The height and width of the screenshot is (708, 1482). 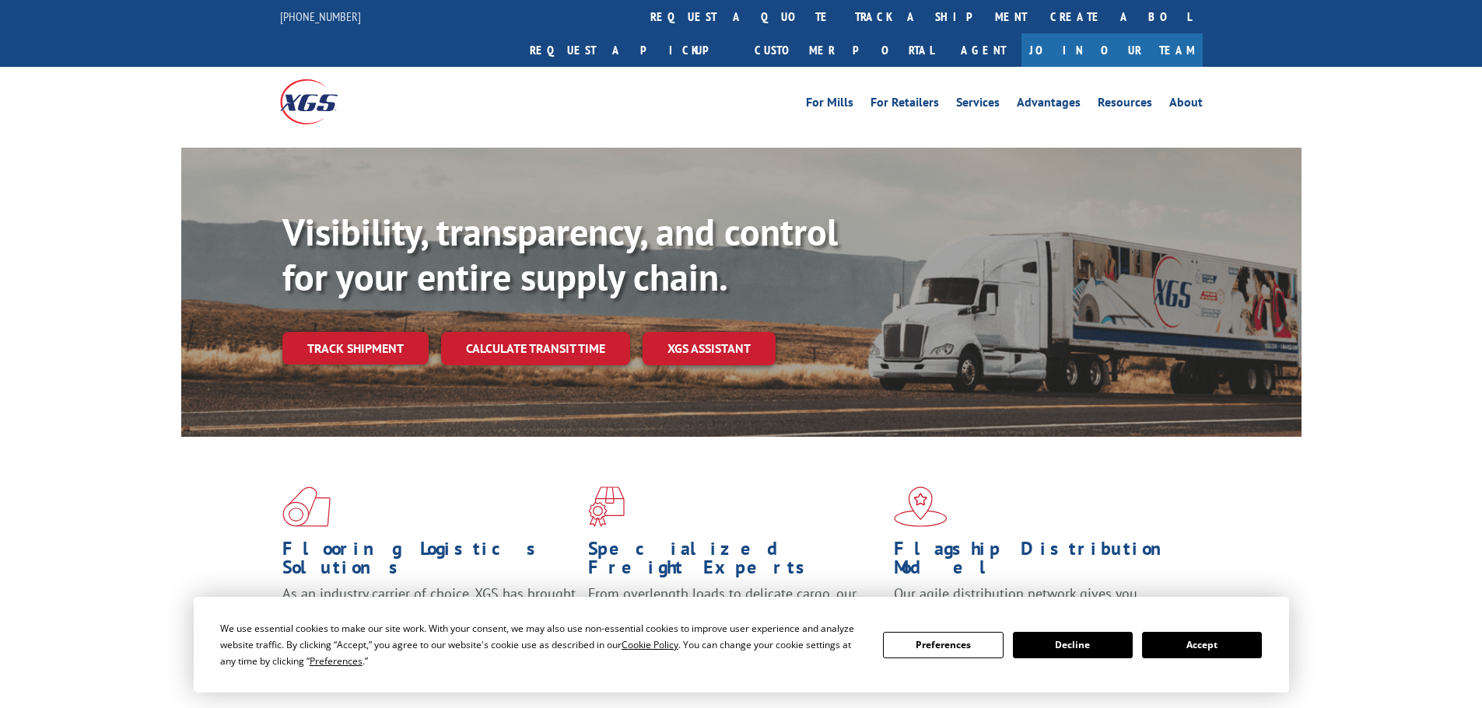 What do you see at coordinates (741, 645) in the screenshot?
I see `div: Cookie Consent Prompt` at bounding box center [741, 645].